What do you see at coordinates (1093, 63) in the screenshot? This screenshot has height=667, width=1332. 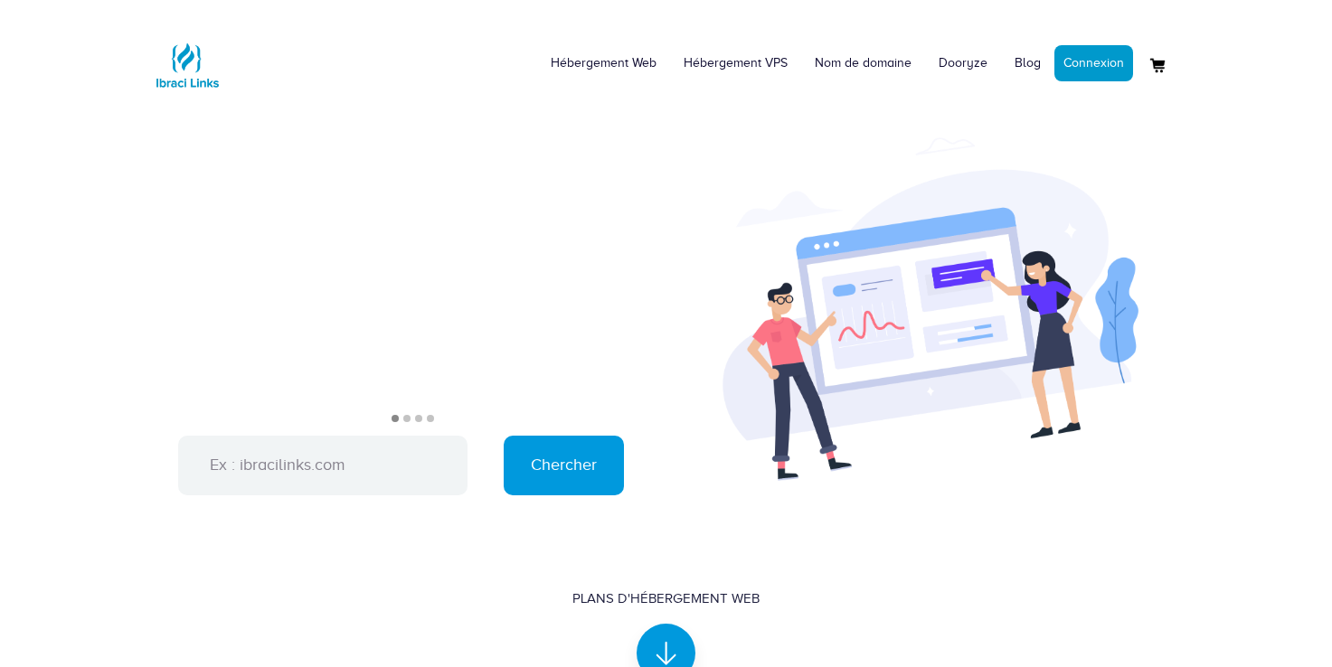 I see `a: Connexion` at bounding box center [1093, 63].